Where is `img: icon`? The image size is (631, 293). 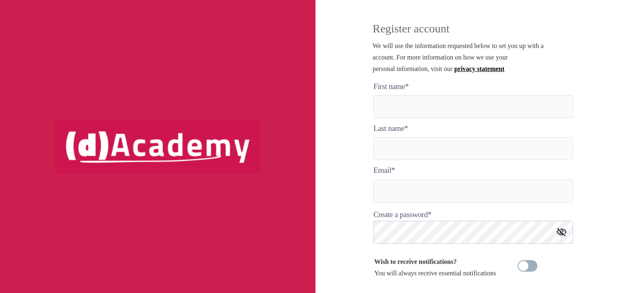 img: icon is located at coordinates (562, 232).